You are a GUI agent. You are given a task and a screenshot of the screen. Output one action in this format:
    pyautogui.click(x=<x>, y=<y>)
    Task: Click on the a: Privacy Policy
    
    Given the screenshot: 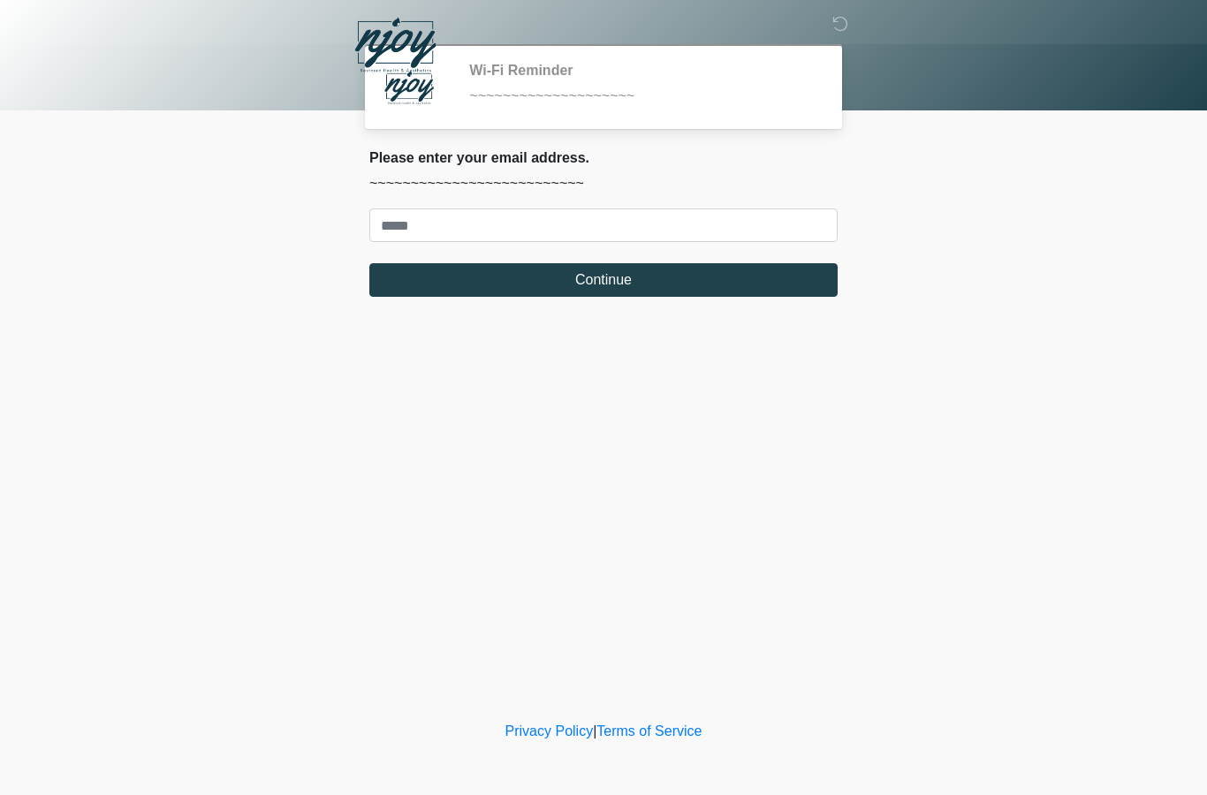 What is the action you would take?
    pyautogui.click(x=550, y=731)
    